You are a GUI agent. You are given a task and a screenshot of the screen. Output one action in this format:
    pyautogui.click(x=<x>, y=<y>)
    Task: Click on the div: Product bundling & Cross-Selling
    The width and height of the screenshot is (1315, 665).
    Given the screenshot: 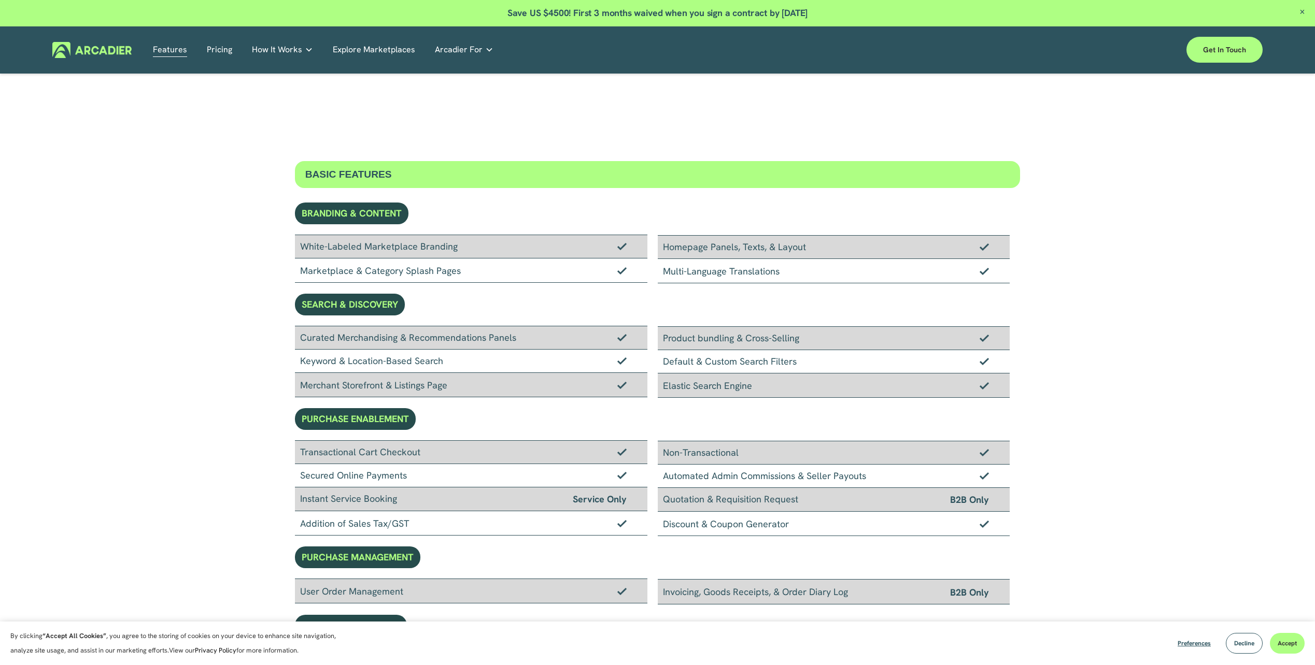 What is the action you would take?
    pyautogui.click(x=834, y=338)
    